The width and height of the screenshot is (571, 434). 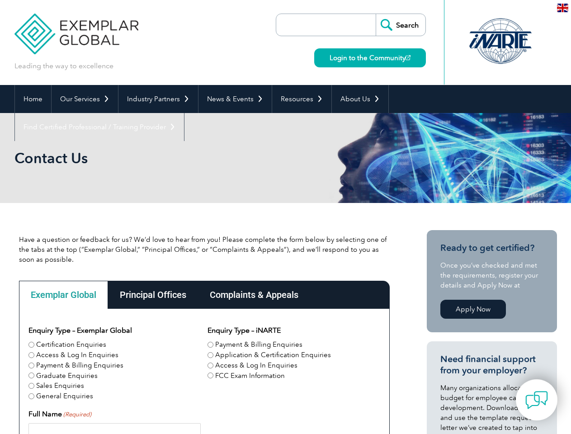 I want to click on label: Full Name, so click(x=60, y=414).